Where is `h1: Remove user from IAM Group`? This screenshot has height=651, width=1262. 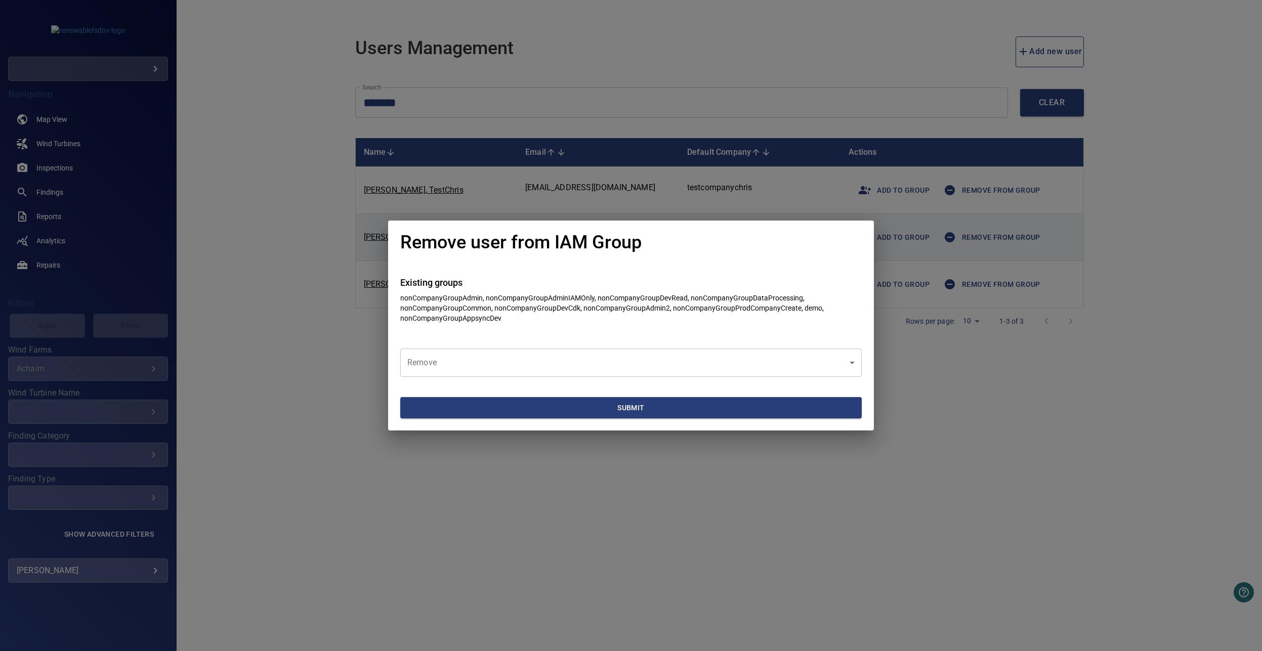 h1: Remove user from IAM Group is located at coordinates (521, 243).